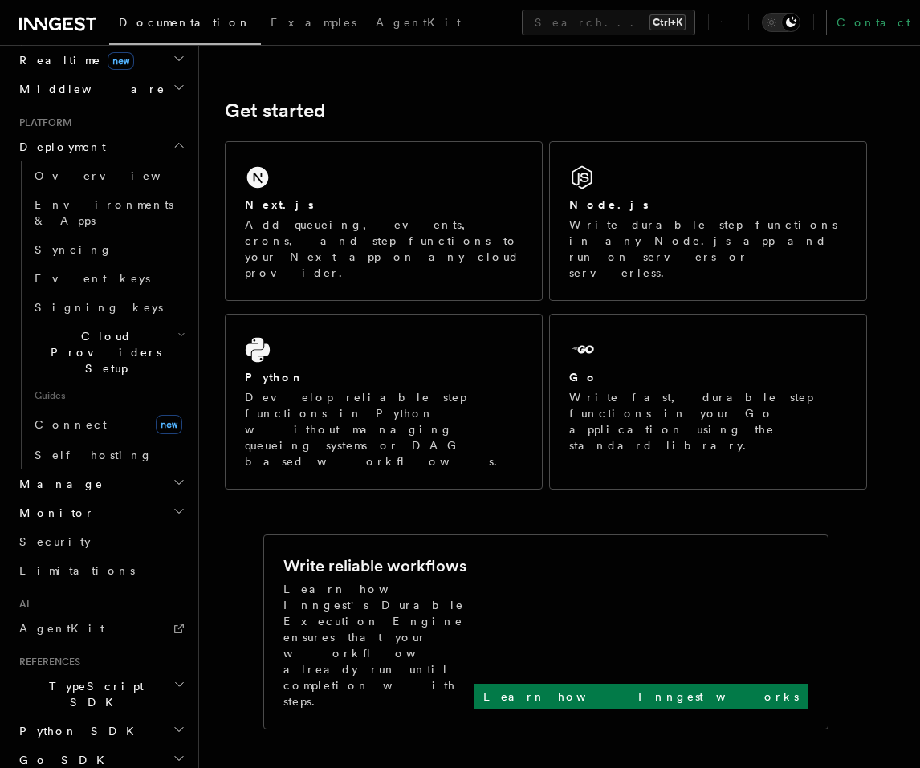 The width and height of the screenshot is (920, 768). Describe the element at coordinates (99, 307) in the screenshot. I see `span: Signing keys` at that location.